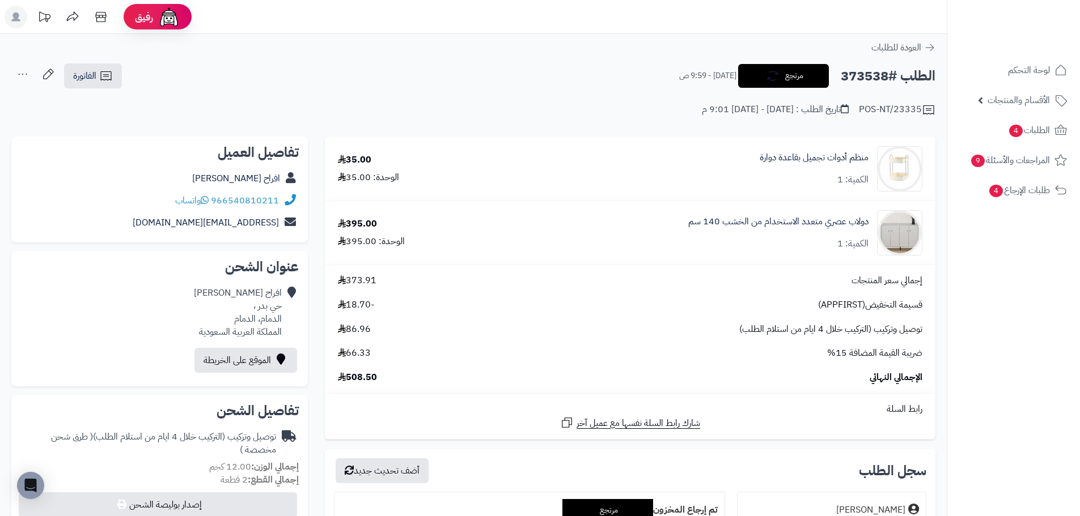 This screenshot has width=1080, height=516. Describe the element at coordinates (896, 378) in the screenshot. I see `span: الإجمالي النهائي` at that location.